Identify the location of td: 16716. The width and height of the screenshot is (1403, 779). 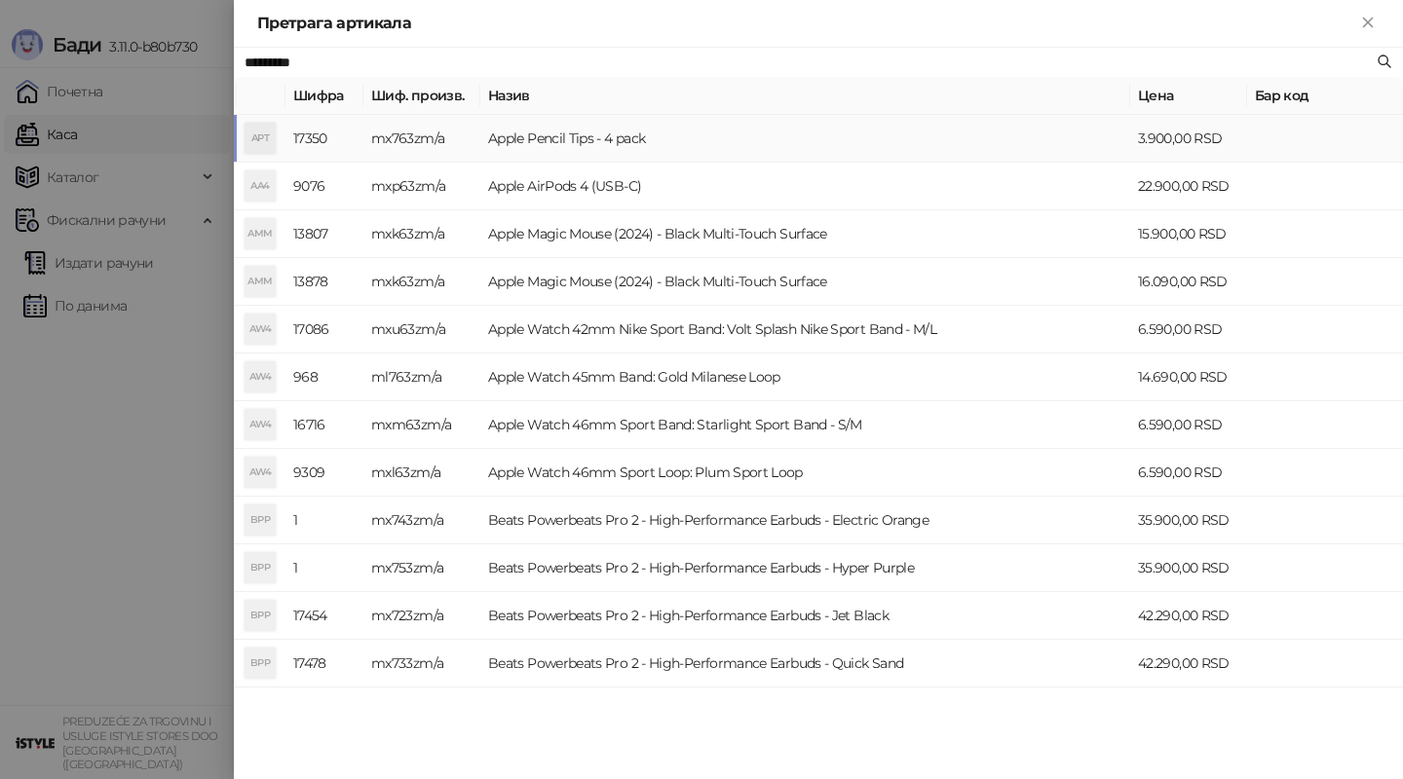
(324, 425).